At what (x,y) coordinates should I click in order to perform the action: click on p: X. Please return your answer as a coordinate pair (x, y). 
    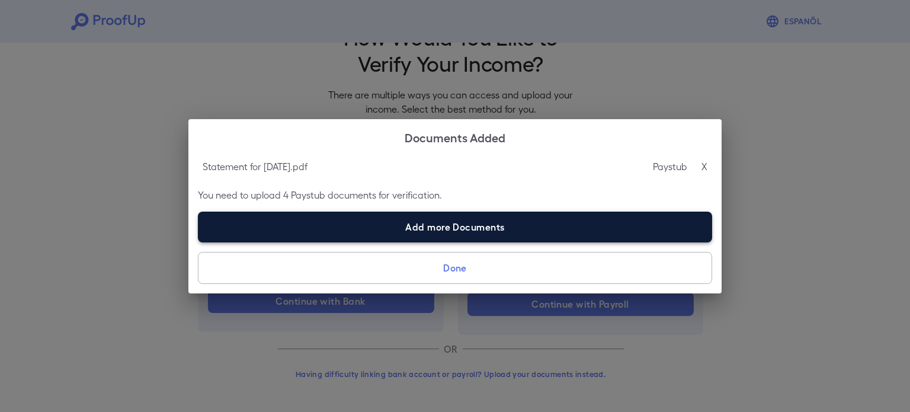
    Looking at the image, I should click on (705, 167).